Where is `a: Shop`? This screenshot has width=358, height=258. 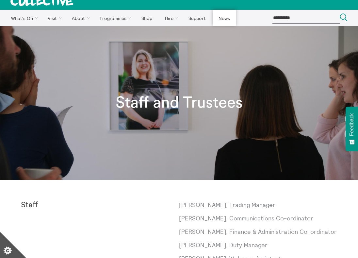 a: Shop is located at coordinates (147, 18).